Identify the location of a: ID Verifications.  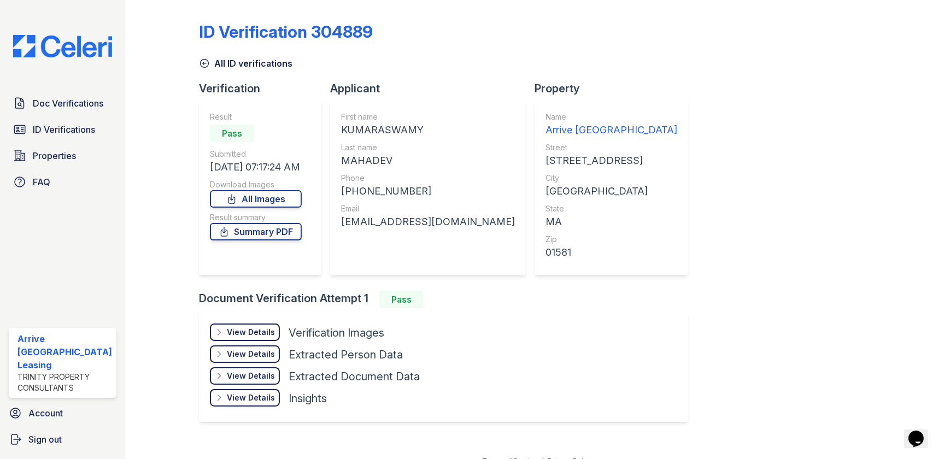
(62, 130).